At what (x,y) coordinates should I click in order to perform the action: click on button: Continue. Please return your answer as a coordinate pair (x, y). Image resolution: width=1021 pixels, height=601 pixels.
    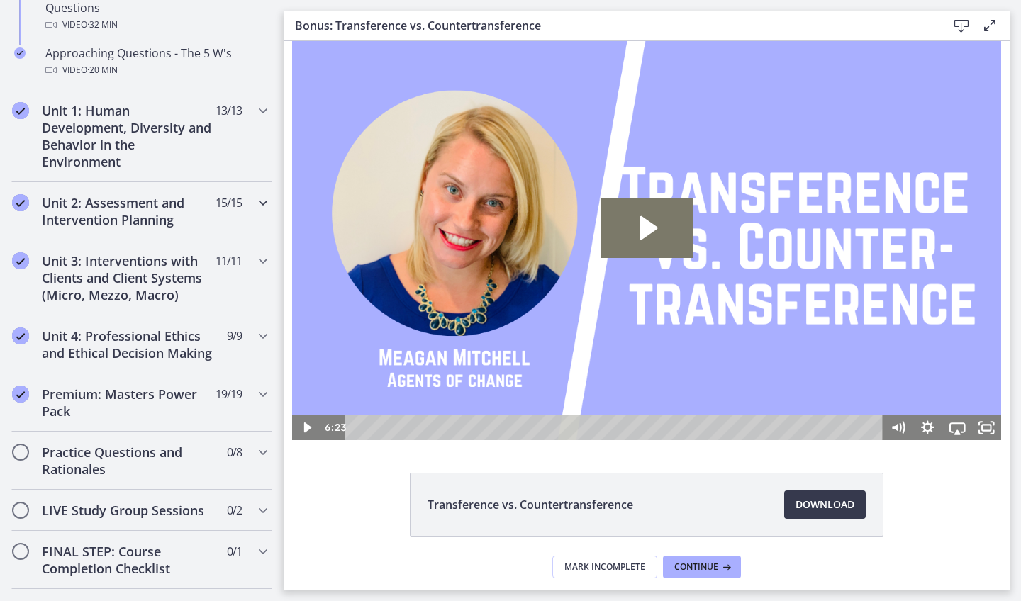
    Looking at the image, I should click on (702, 567).